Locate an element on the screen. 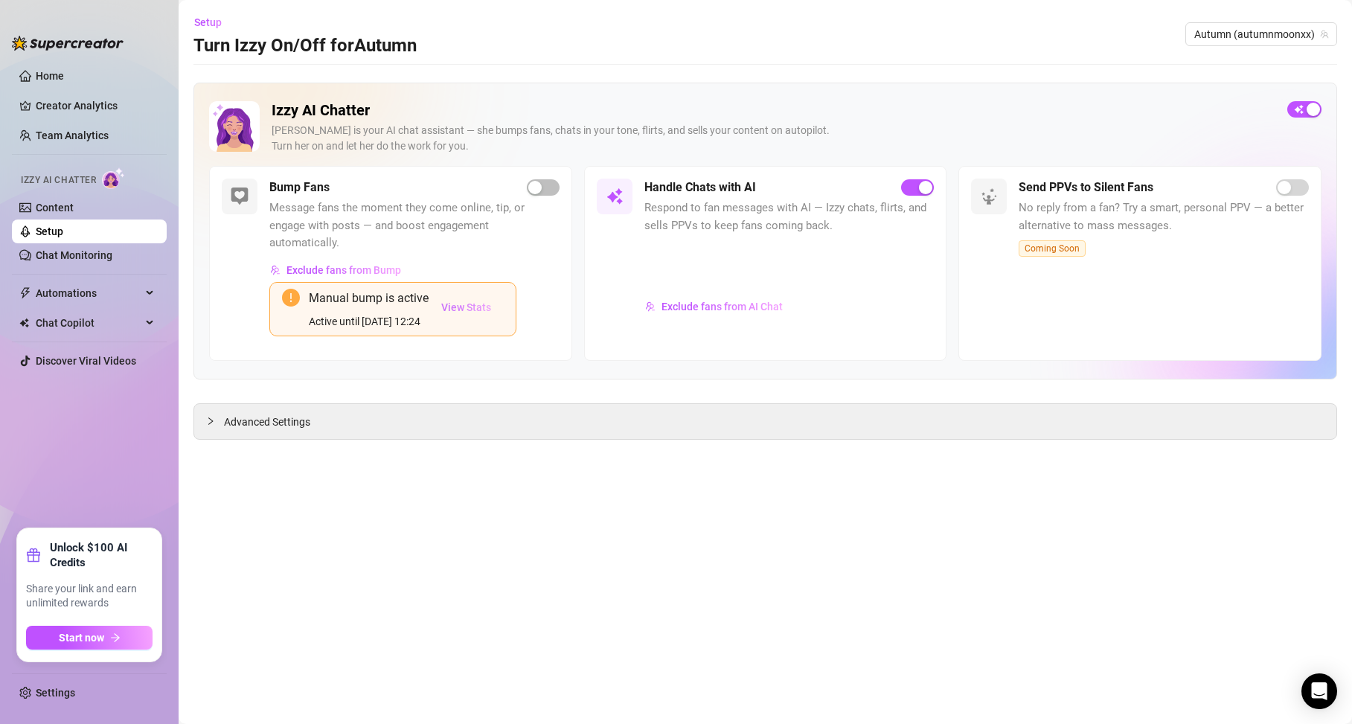  span: exclamation-circle is located at coordinates (291, 298).